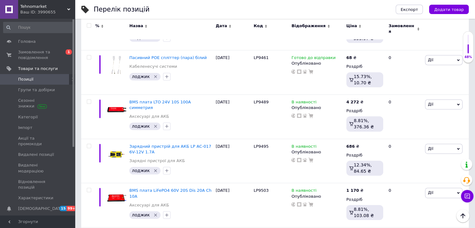 Image resolution: width=475 pixels, height=228 pixels. What do you see at coordinates (47, 12) in the screenshot?
I see `div: Ваш ID: 3990655` at bounding box center [47, 12].